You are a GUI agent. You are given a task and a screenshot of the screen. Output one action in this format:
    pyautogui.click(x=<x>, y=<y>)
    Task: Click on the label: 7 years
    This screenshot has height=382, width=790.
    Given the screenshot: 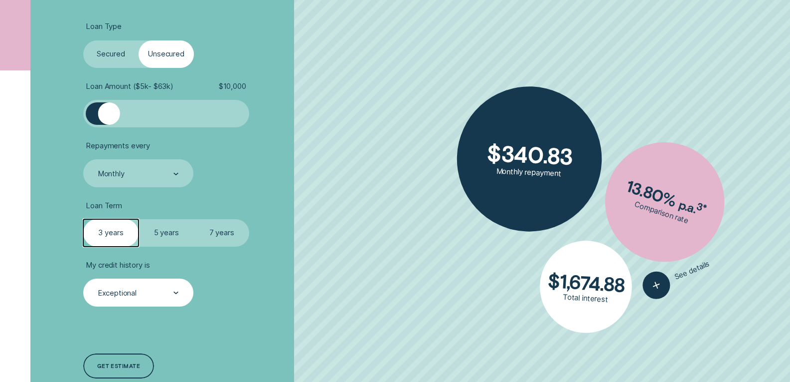 What is the action you would take?
    pyautogui.click(x=221, y=233)
    